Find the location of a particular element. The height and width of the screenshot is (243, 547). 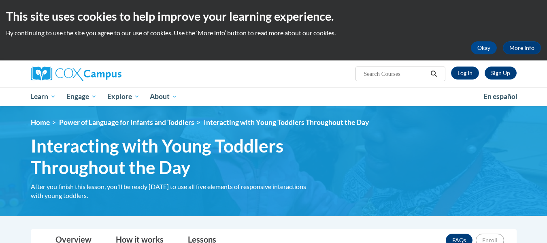

img: Cox Campus is located at coordinates (76, 74).